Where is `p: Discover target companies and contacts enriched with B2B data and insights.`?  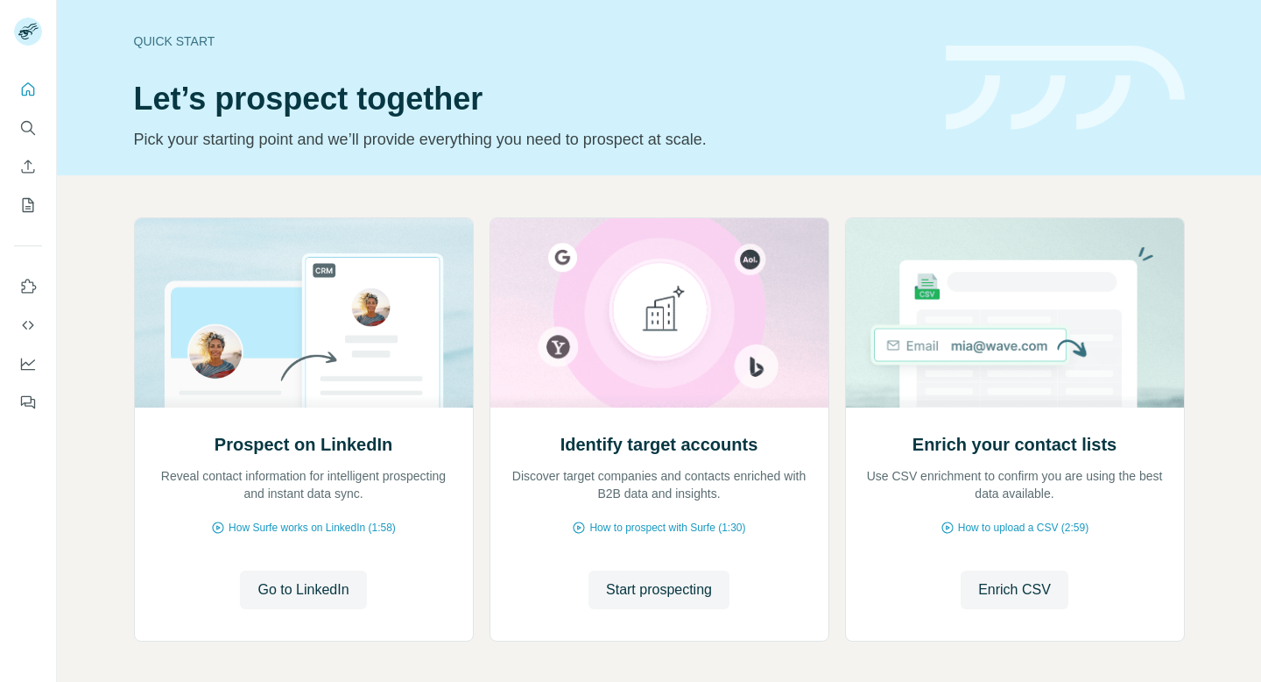
p: Discover target companies and contacts enriched with B2B data and insights. is located at coordinates (660, 484).